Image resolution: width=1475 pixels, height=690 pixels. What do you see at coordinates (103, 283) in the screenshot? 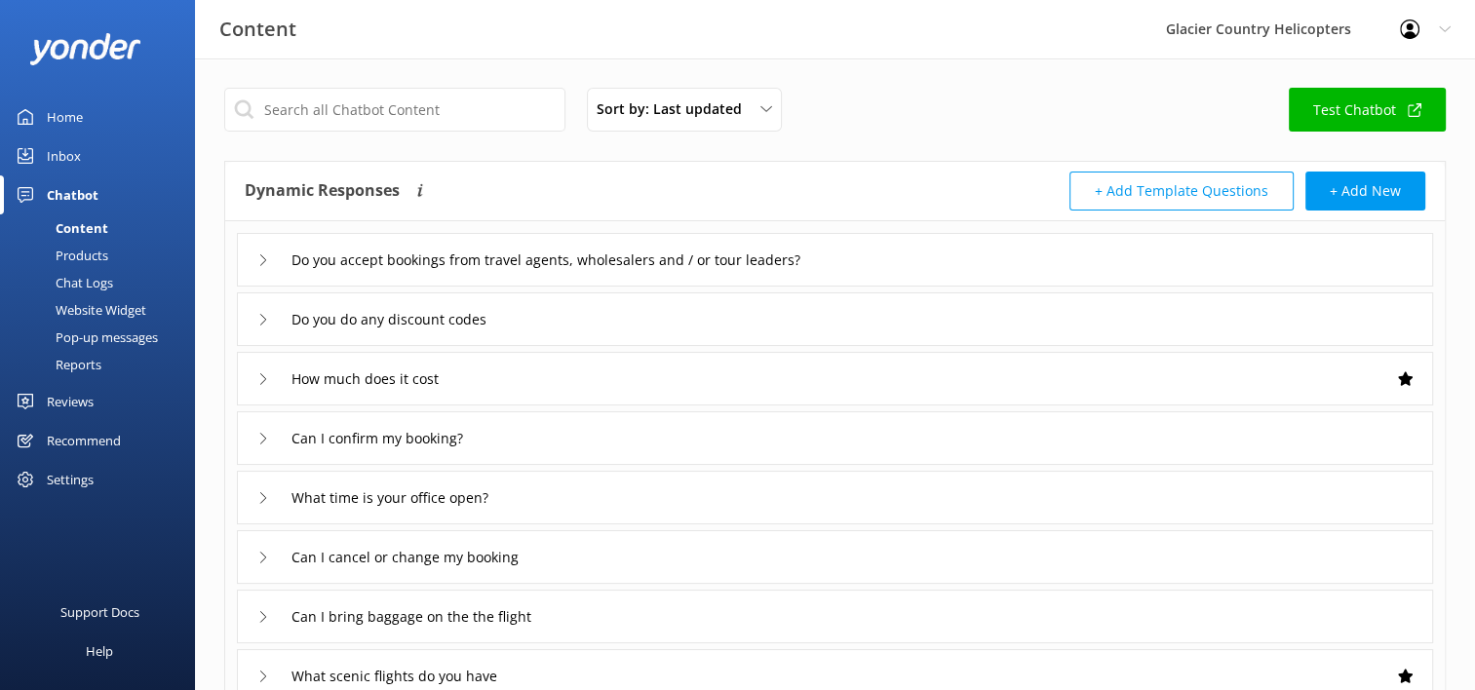
I see `a: Chat Logs` at bounding box center [103, 283].